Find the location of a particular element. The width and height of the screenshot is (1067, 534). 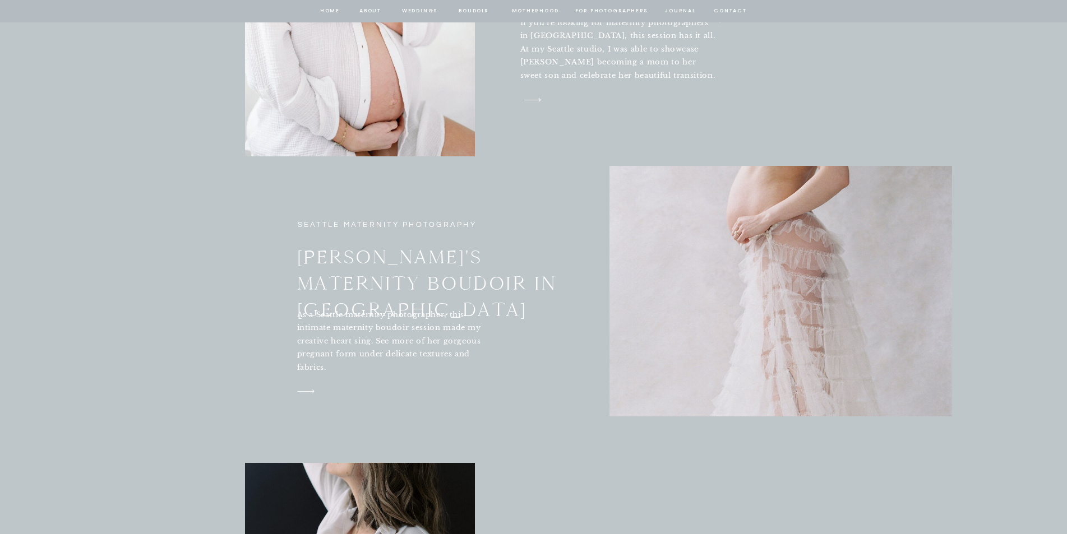

a: Motherhood is located at coordinates (535, 11).